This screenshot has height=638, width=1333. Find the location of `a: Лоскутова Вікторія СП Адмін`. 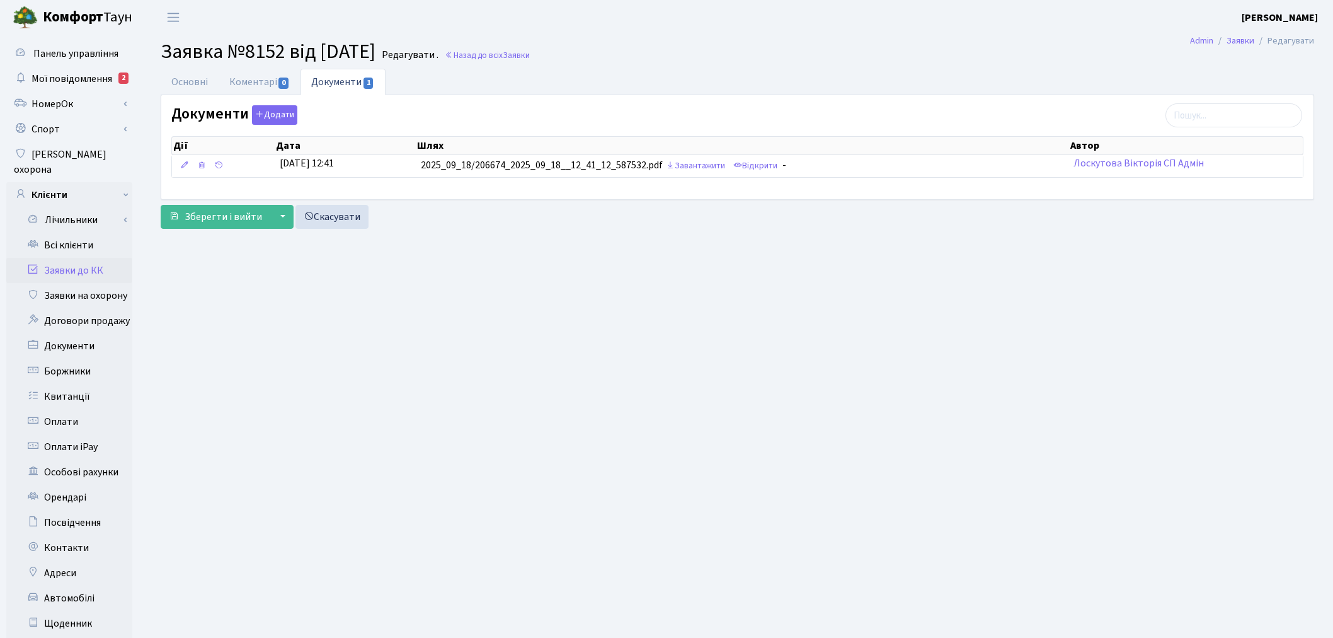

a: Лоскутова Вікторія СП Адмін is located at coordinates (1138, 163).